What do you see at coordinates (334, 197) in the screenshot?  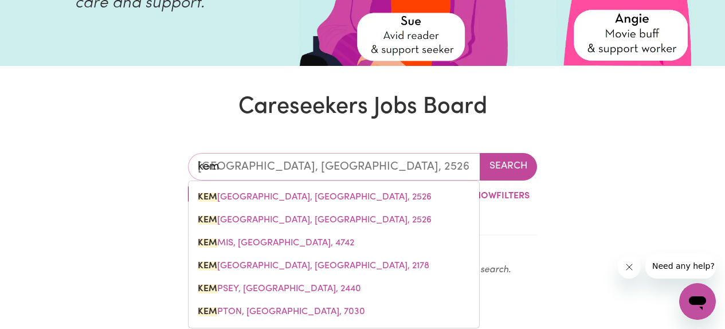 I see `a: KEMBLA GRANGE, New South Wales, 2526` at bounding box center [334, 197].